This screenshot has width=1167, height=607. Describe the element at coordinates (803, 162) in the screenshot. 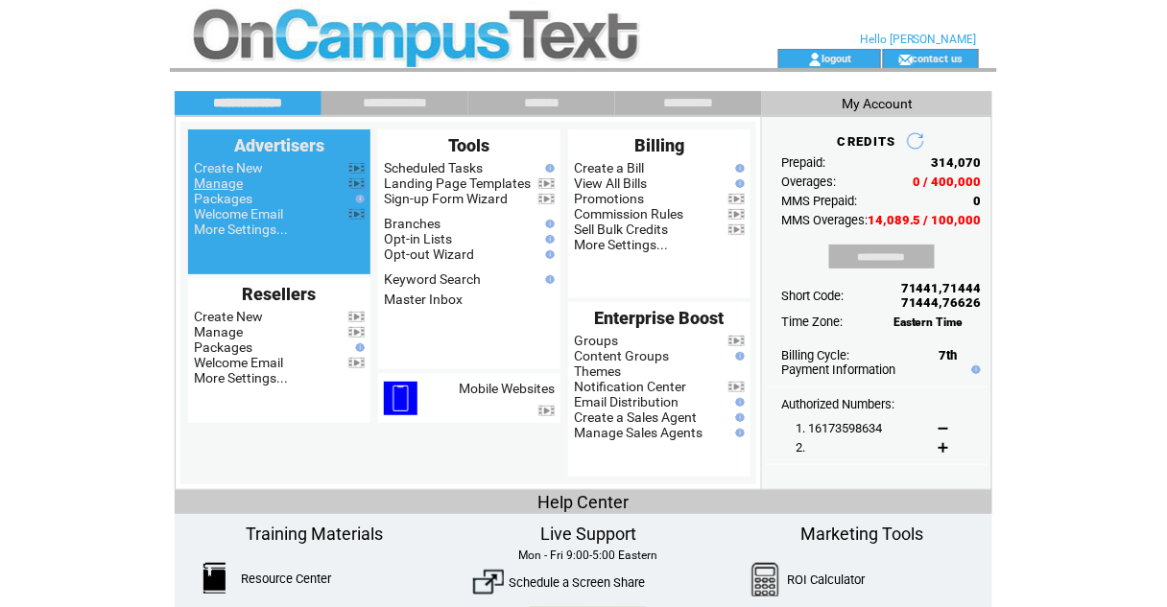

I see `span: Prepaid:` at that location.